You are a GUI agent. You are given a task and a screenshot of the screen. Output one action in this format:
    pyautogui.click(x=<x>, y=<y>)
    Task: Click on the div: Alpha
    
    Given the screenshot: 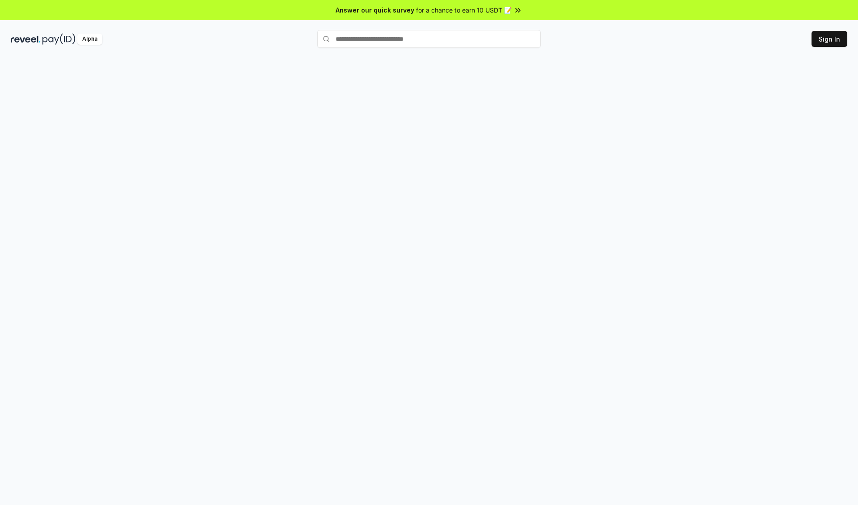 What is the action you would take?
    pyautogui.click(x=90, y=39)
    